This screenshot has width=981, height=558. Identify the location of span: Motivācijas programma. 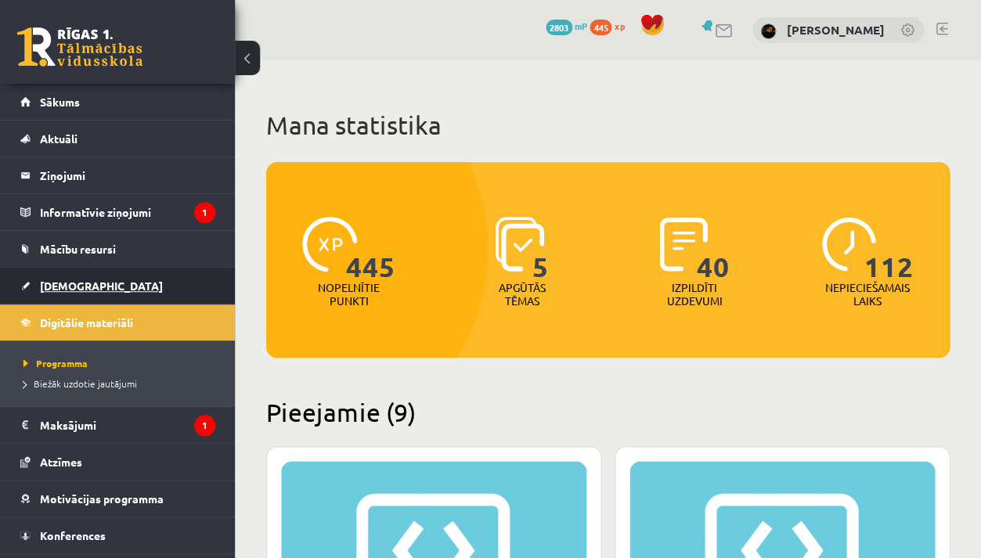
(102, 499).